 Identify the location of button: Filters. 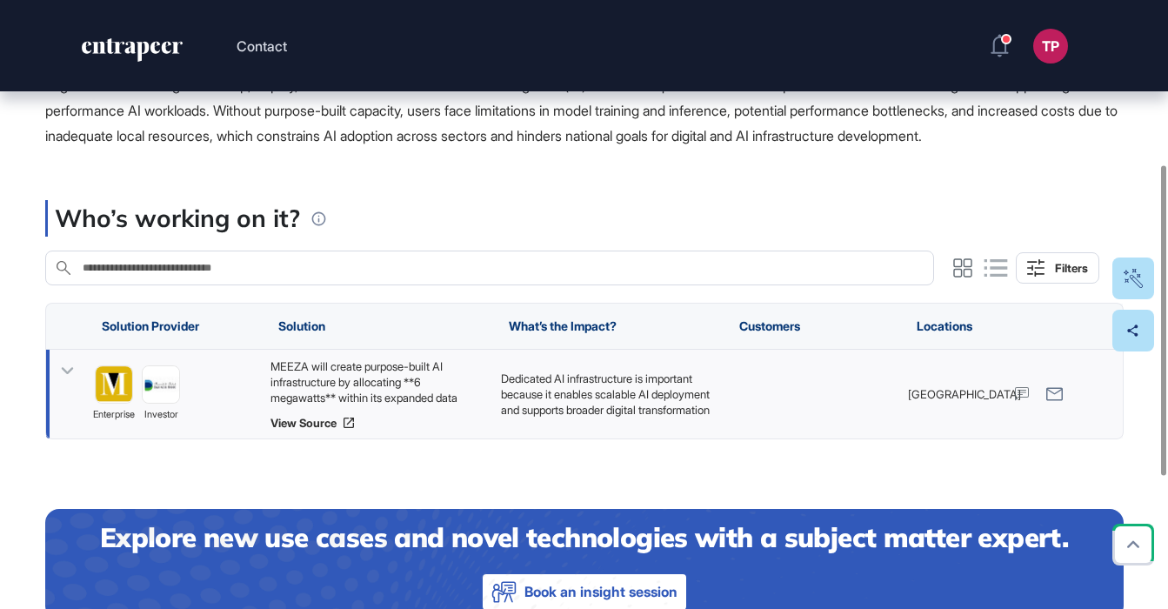
(1057, 268).